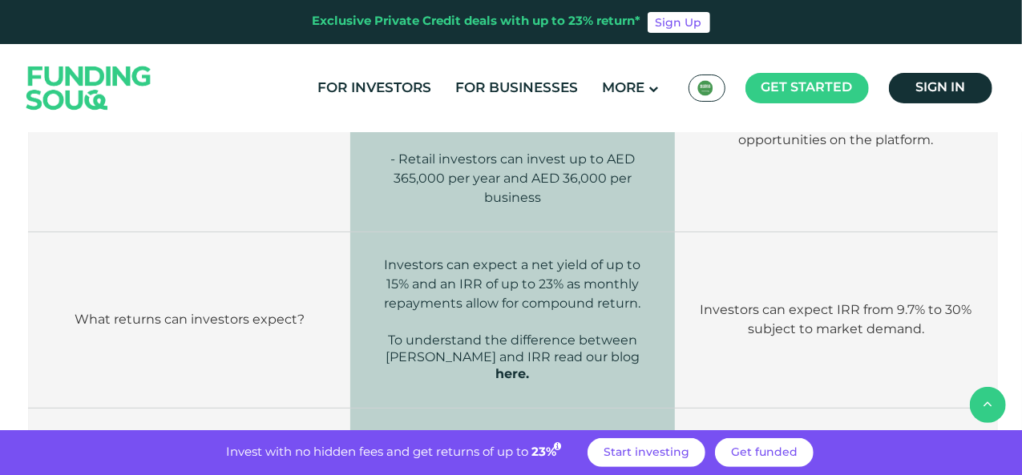 Image resolution: width=1022 pixels, height=475 pixels. What do you see at coordinates (940, 88) in the screenshot?
I see `a: Sign in` at bounding box center [940, 88].